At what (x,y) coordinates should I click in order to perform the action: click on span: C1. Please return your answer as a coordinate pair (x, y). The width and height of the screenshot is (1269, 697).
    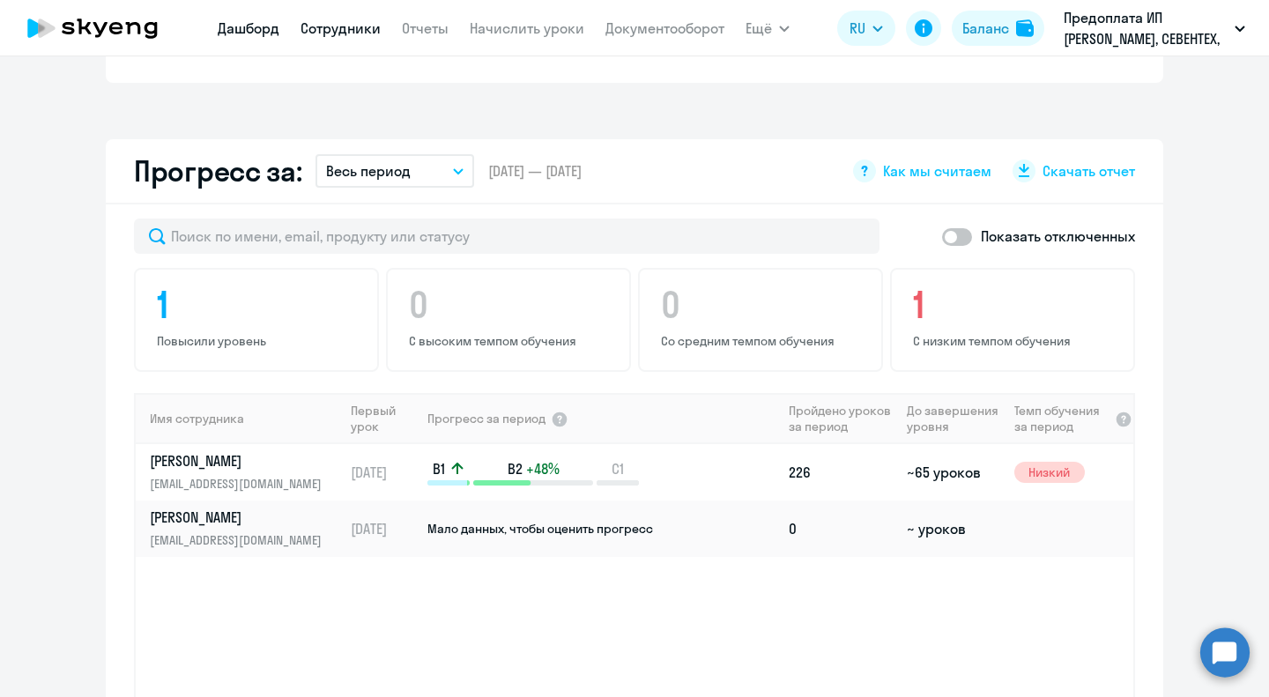
    Looking at the image, I should click on (618, 469).